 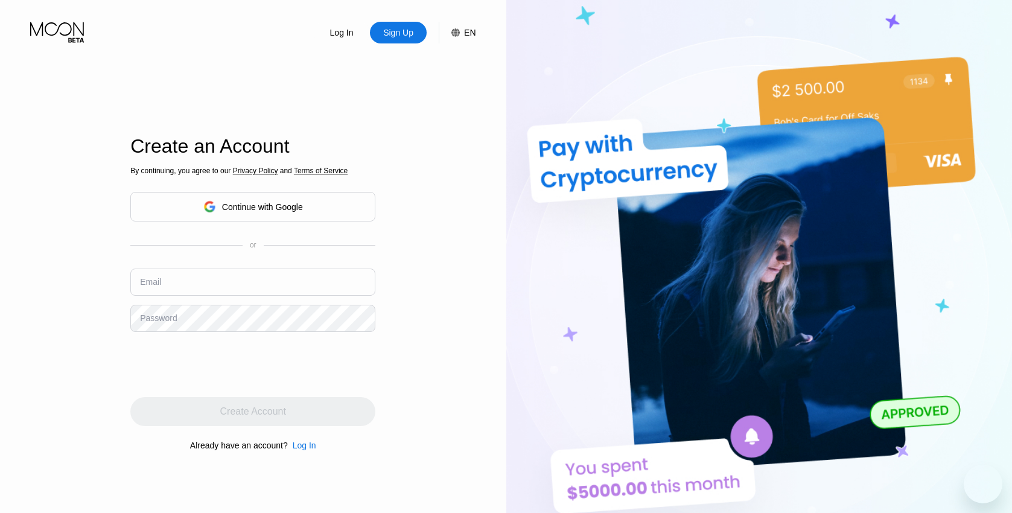 What do you see at coordinates (253, 171) in the screenshot?
I see `div: By continuing, you agree to our` at bounding box center [253, 171].